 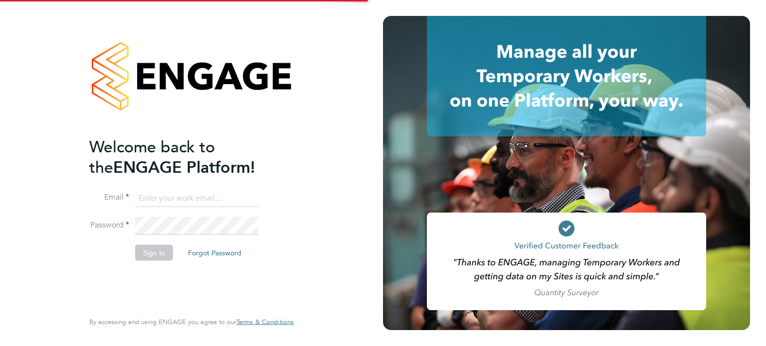 I want to click on input: Enter your work email..., so click(x=196, y=198).